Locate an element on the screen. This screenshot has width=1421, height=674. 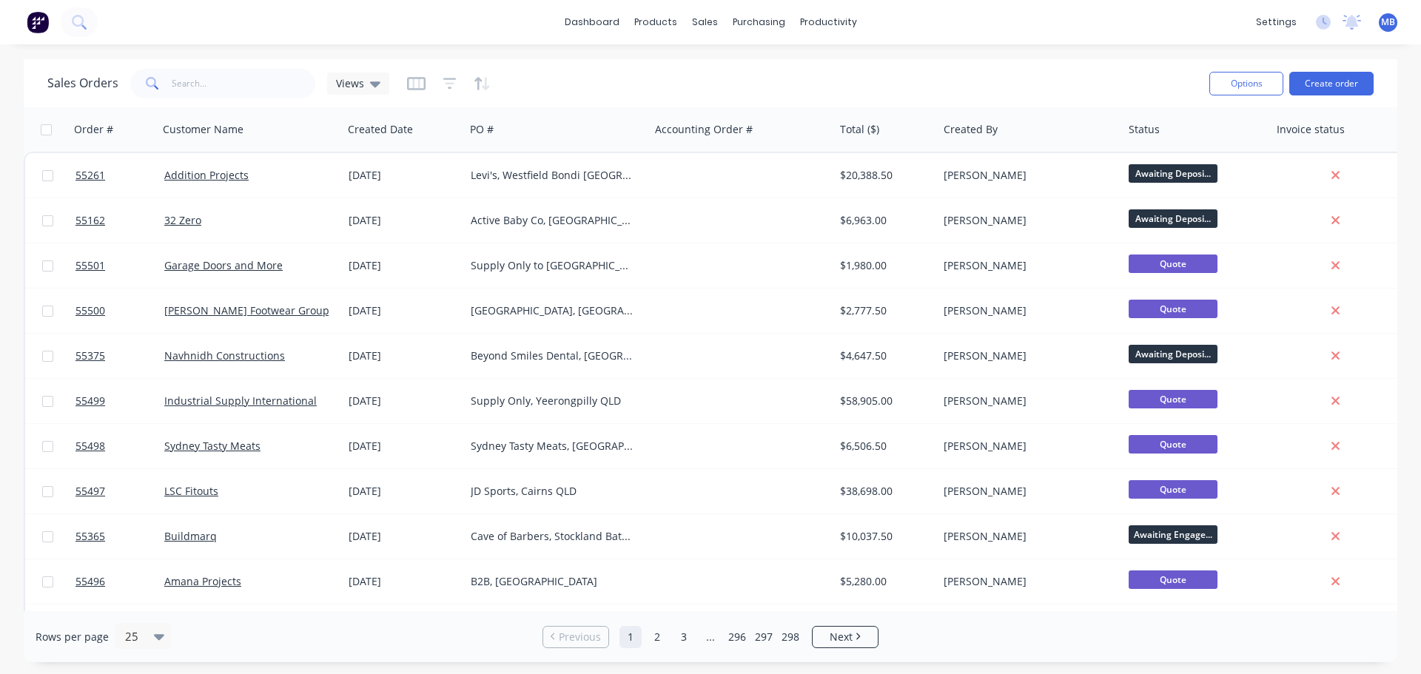
button: Options is located at coordinates (1246, 84).